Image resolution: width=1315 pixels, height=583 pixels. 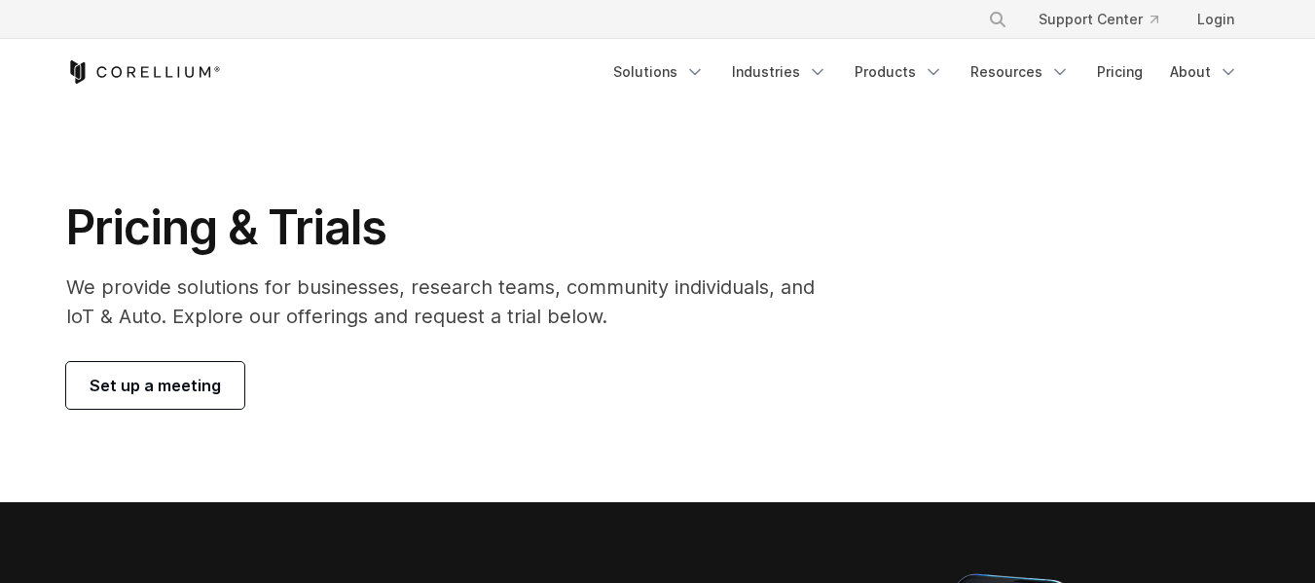 What do you see at coordinates (780, 72) in the screenshot?
I see `a: Industries` at bounding box center [780, 72].